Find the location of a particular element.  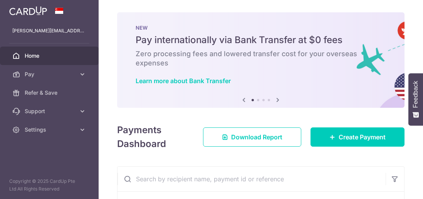

span: Feedback is located at coordinates (416, 94).